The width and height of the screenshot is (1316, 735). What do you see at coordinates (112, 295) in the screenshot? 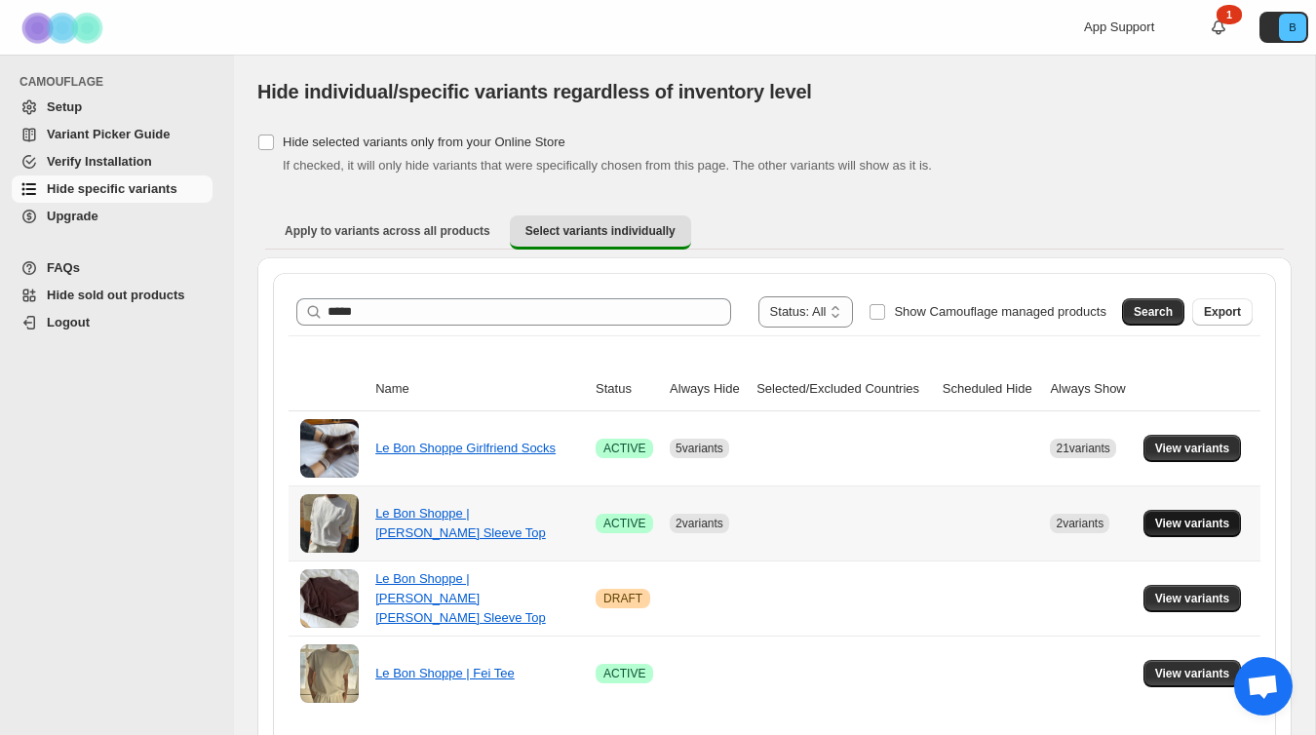
I see `a: Hide sold out products` at bounding box center [112, 295].